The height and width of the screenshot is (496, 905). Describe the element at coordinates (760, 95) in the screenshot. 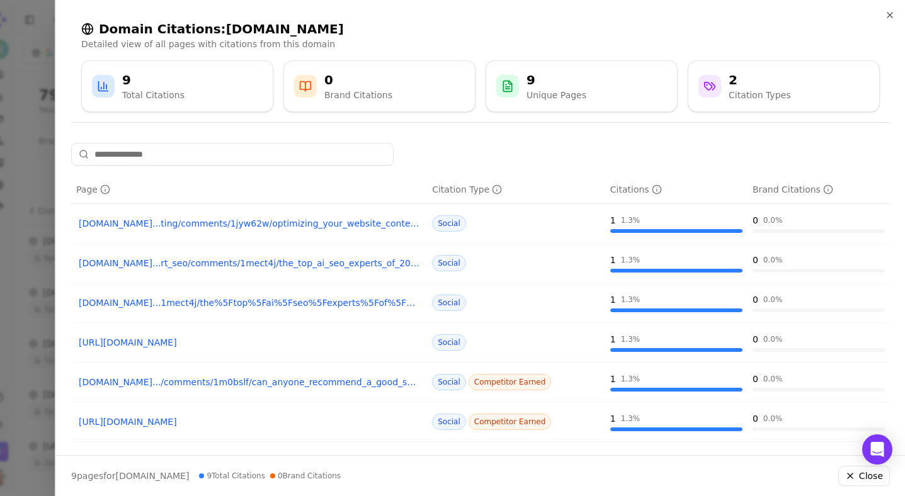

I see `div: Citation Types` at that location.